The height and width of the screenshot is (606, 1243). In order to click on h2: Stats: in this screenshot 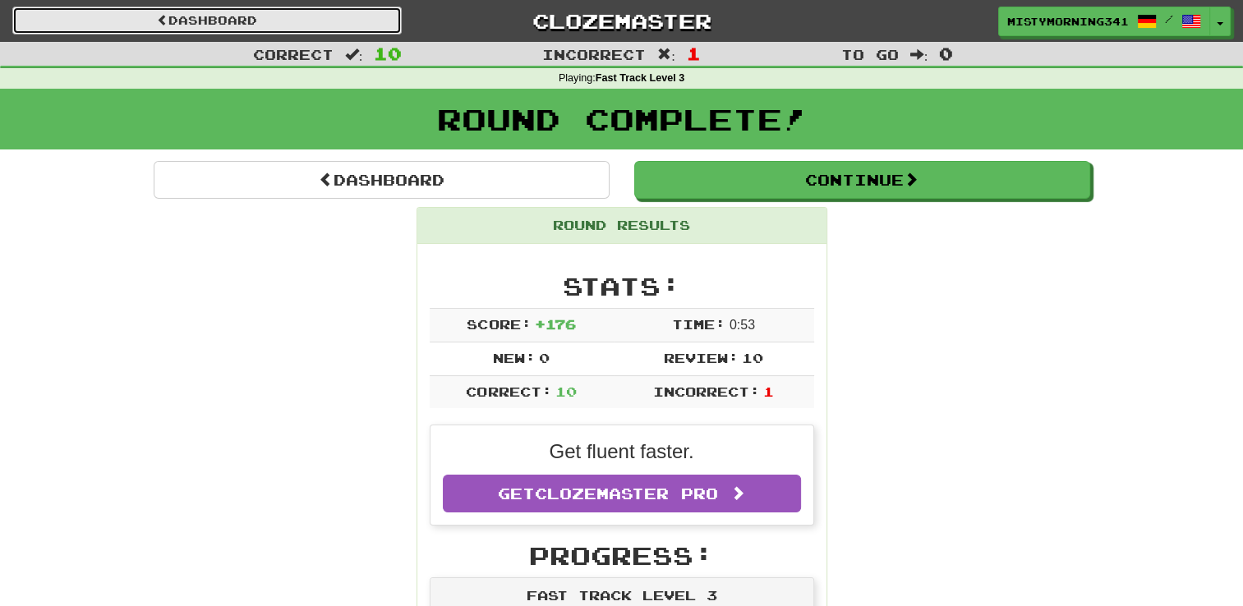, I will do `click(622, 286)`.